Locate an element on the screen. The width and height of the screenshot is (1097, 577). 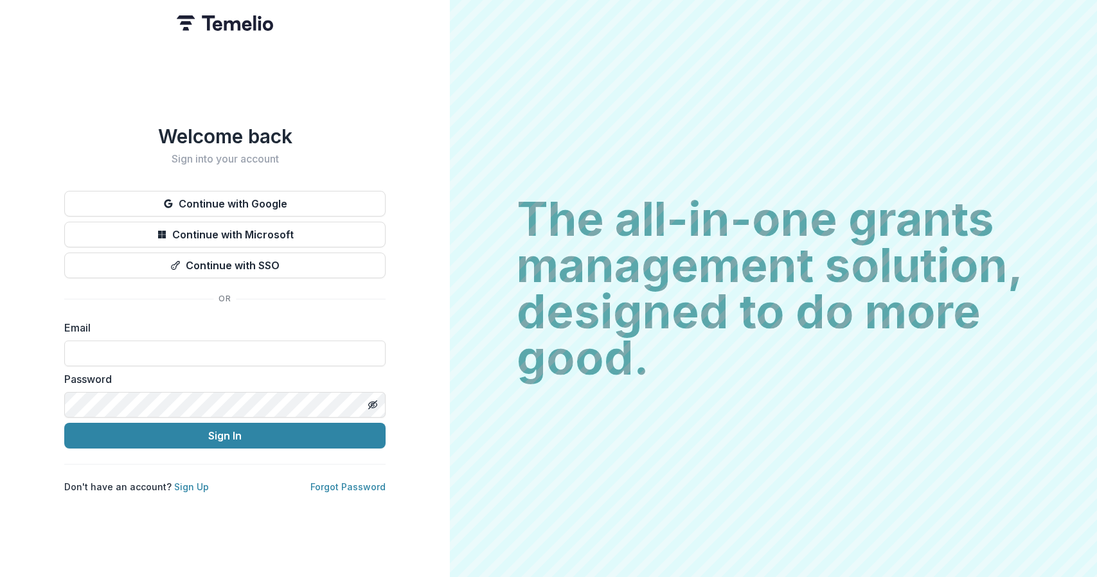
p: Don't have an account? is located at coordinates (136, 486).